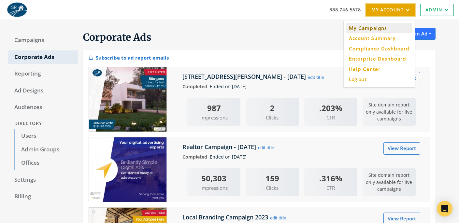  Describe the element at coordinates (331, 178) in the screenshot. I see `div: .316%` at that location.